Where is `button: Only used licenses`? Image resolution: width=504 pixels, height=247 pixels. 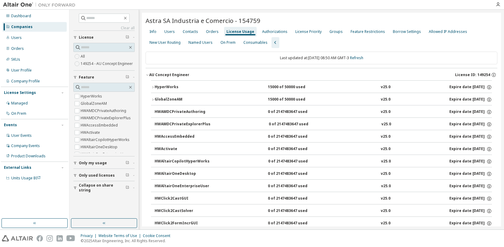
button: Only used licenses is located at coordinates (104, 176).